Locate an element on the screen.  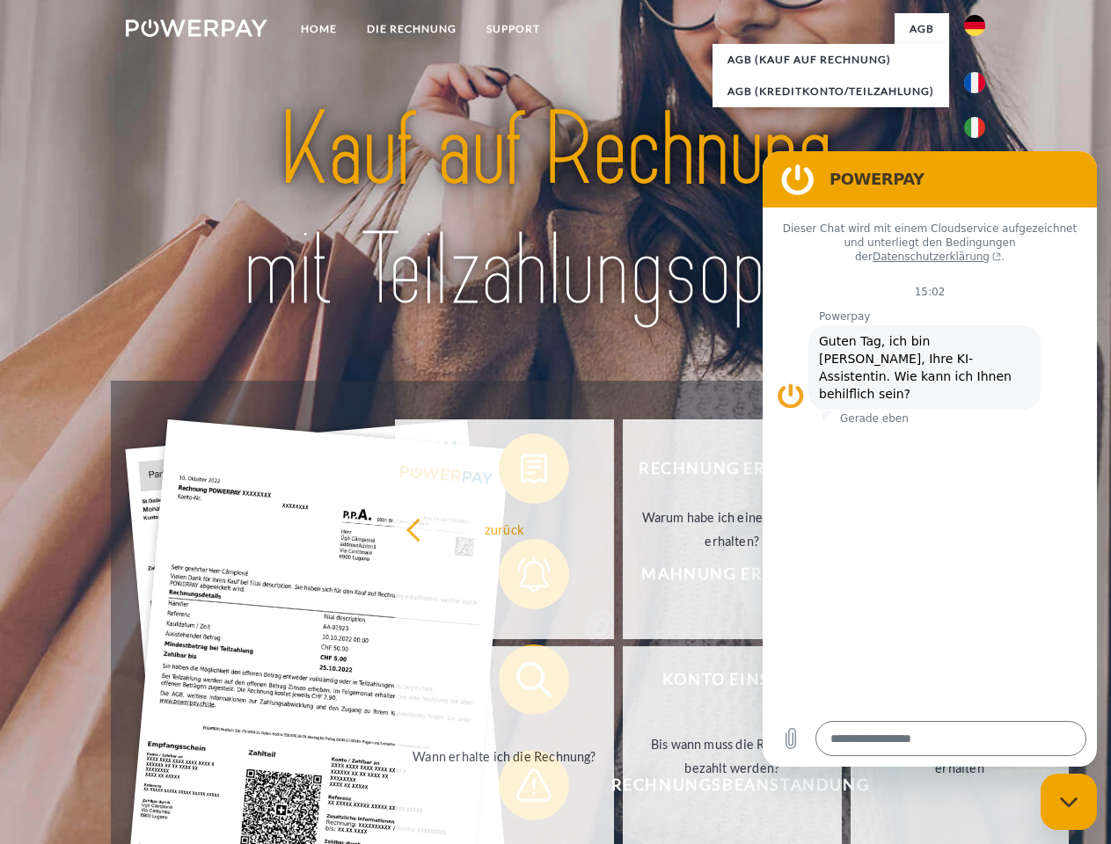
div: Wann erhalte ich die Rechnung? is located at coordinates (504, 756).